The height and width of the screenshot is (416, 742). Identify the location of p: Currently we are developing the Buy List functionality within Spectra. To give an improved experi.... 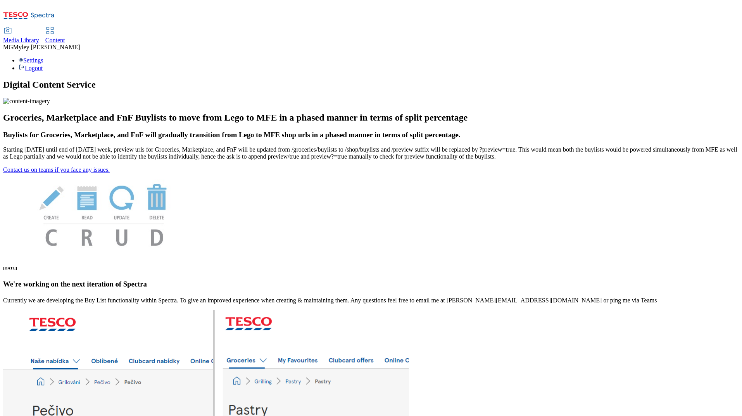
(371, 300).